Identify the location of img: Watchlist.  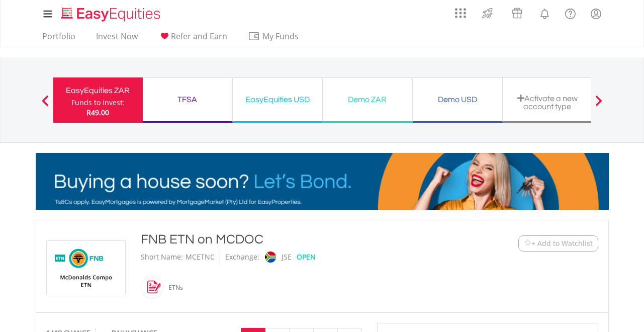
(527, 243).